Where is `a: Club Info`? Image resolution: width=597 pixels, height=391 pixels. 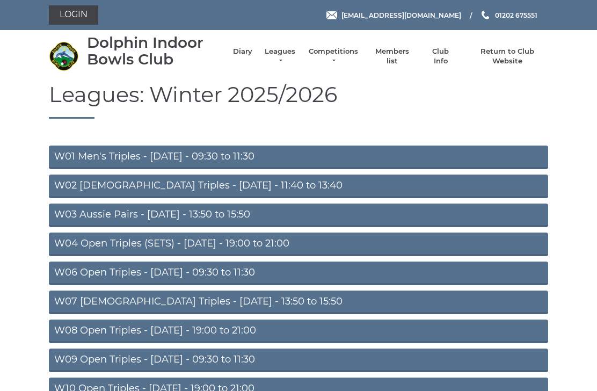
a: Club Info is located at coordinates (440, 56).